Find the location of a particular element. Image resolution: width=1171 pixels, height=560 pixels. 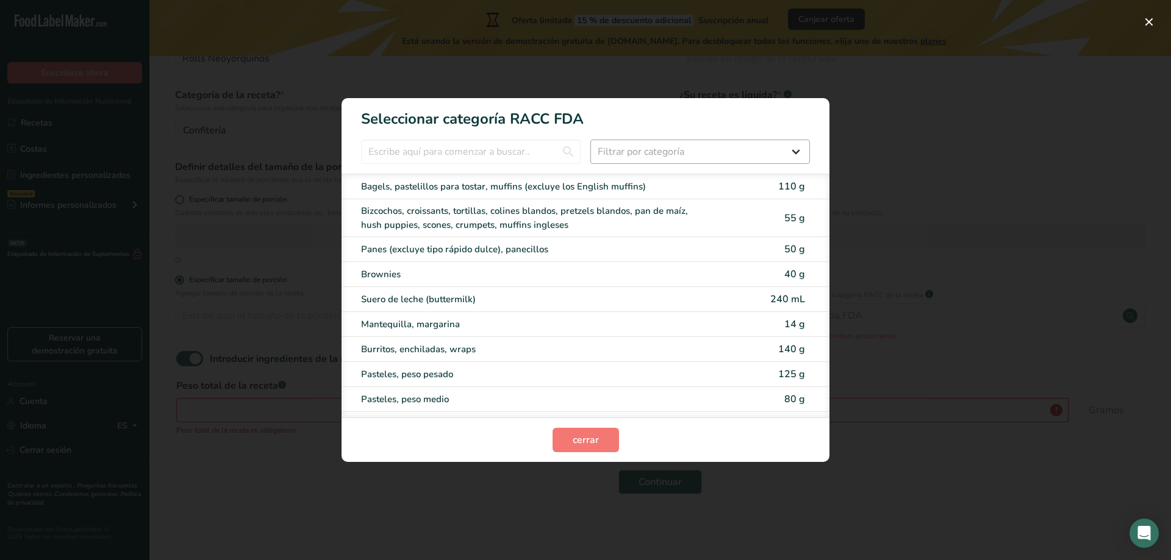

span: 14 g is located at coordinates (795, 324).